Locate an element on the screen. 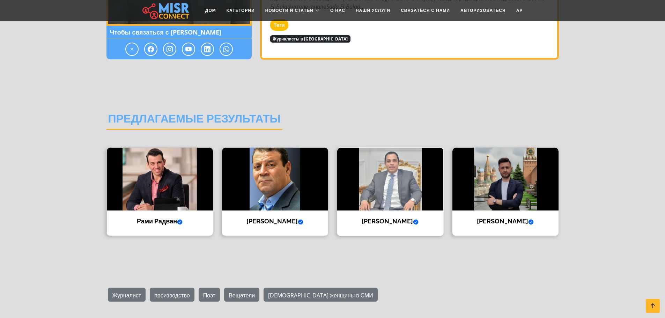 This screenshot has width=665, height=318. a: АР is located at coordinates (519, 10).